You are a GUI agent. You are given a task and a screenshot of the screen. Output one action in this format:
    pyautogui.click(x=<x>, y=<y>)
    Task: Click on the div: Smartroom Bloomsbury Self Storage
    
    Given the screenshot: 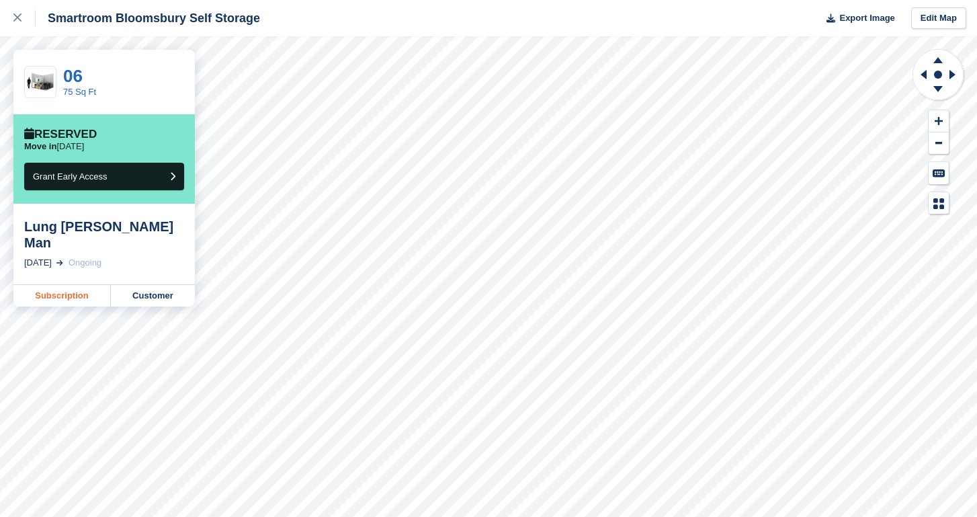 What is the action you would take?
    pyautogui.click(x=148, y=18)
    